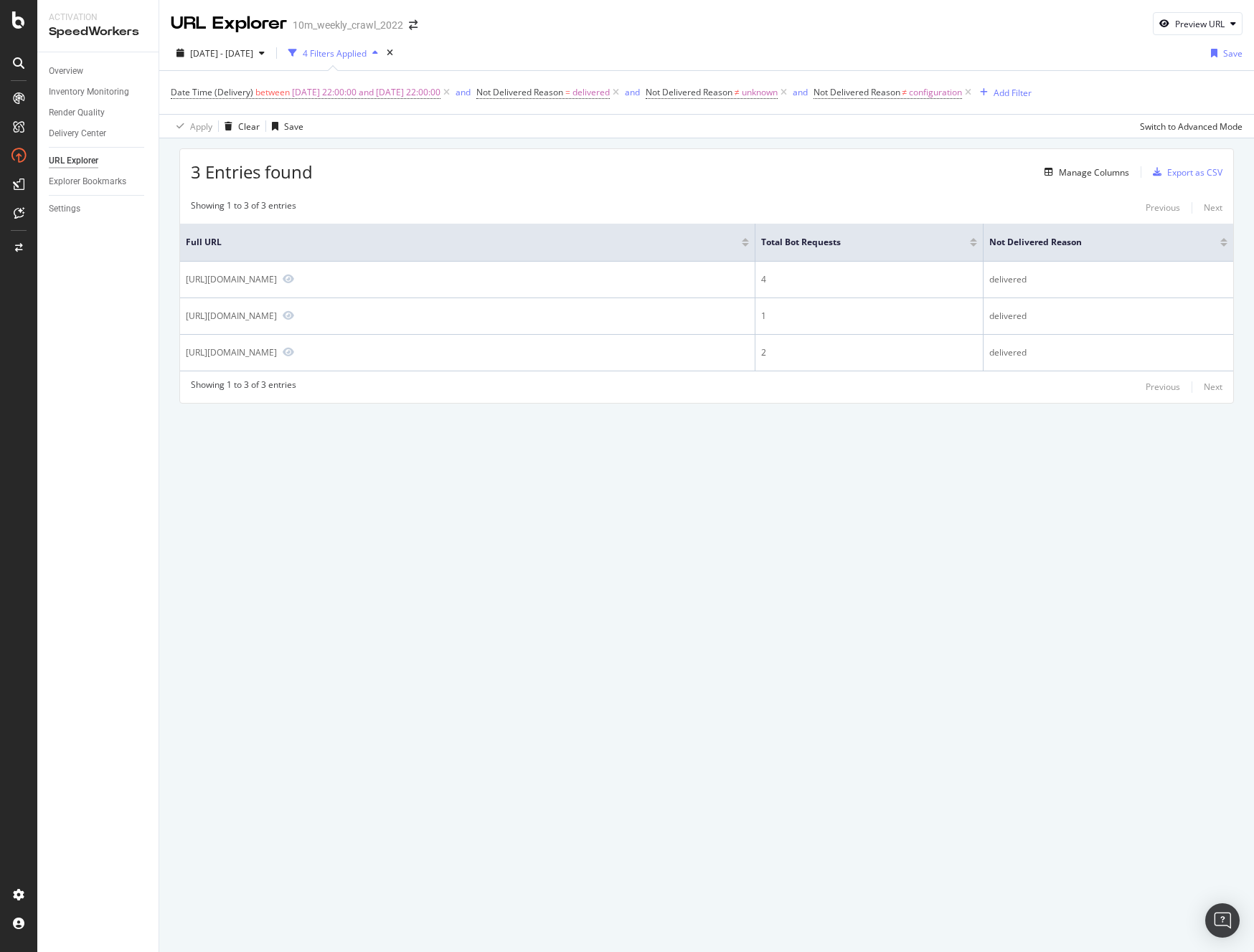 Image resolution: width=1254 pixels, height=952 pixels. What do you see at coordinates (389, 53) in the screenshot?
I see `div: times` at bounding box center [389, 53].